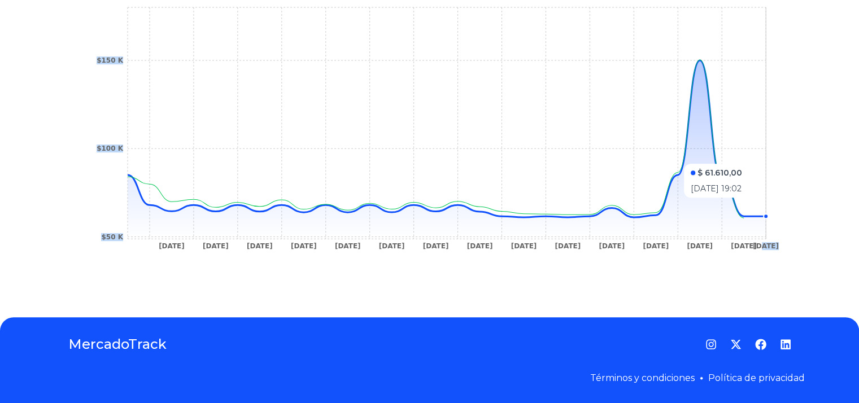 This screenshot has height=403, width=859. Describe the element at coordinates (110, 60) in the screenshot. I see `tspan: $150 K` at that location.